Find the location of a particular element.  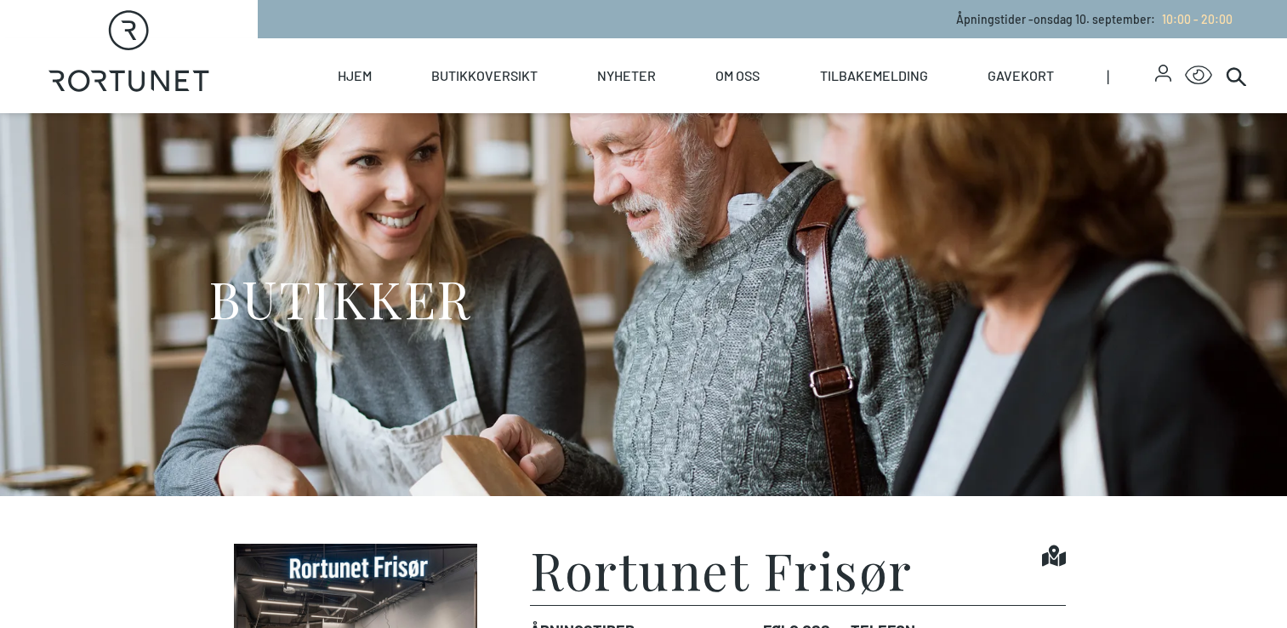

button: Open Accessibility Menu is located at coordinates (1198, 76).